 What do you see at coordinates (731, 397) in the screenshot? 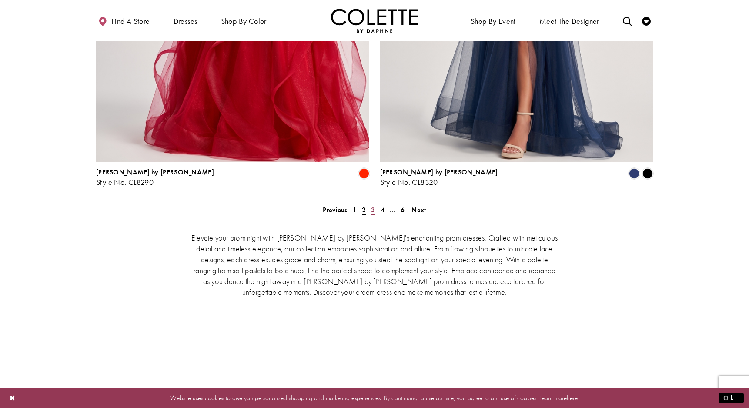
I see `button: Submit Dialog` at bounding box center [731, 397].